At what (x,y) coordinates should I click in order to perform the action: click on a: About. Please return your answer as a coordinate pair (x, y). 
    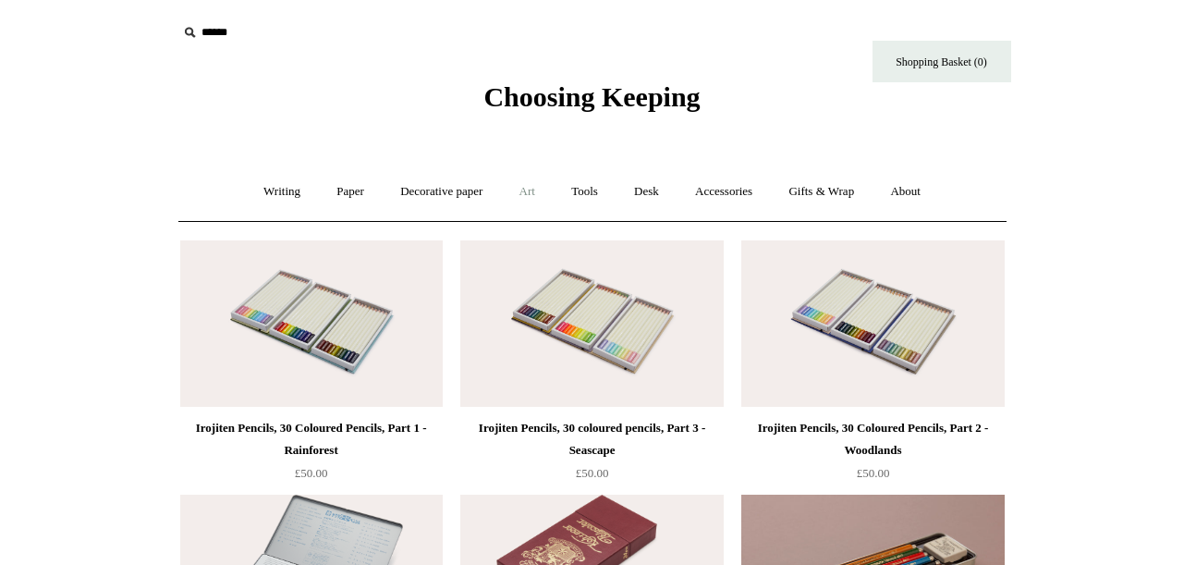
    Looking at the image, I should click on (905, 191).